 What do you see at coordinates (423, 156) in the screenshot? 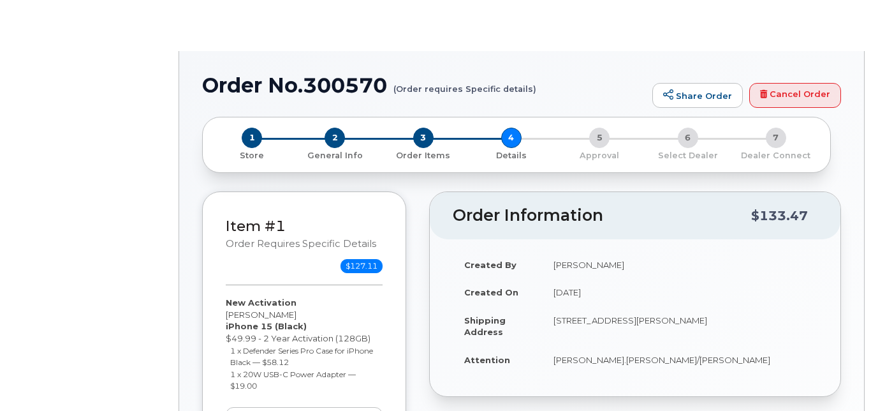
I see `p: Order Items` at bounding box center [423, 156].